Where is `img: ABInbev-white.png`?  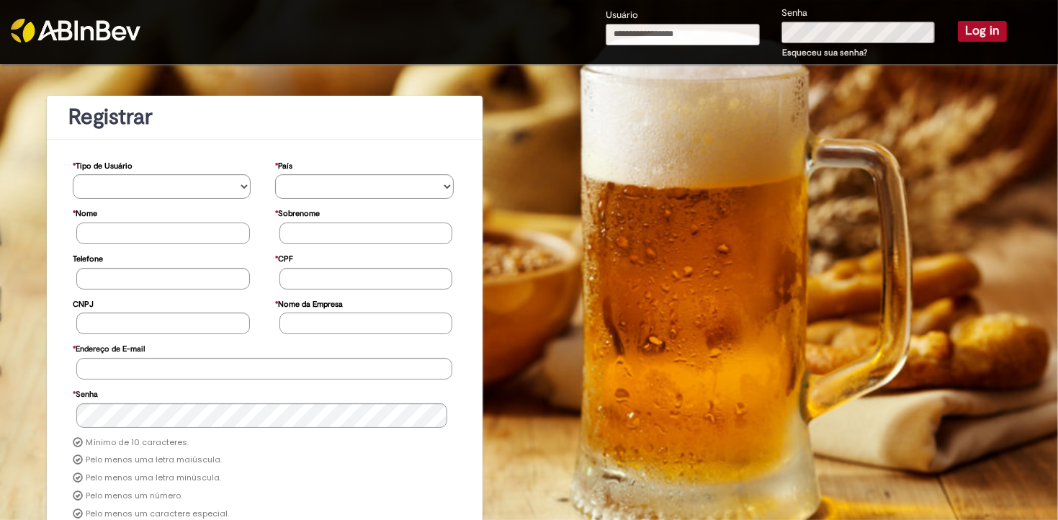 img: ABInbev-white.png is located at coordinates (76, 30).